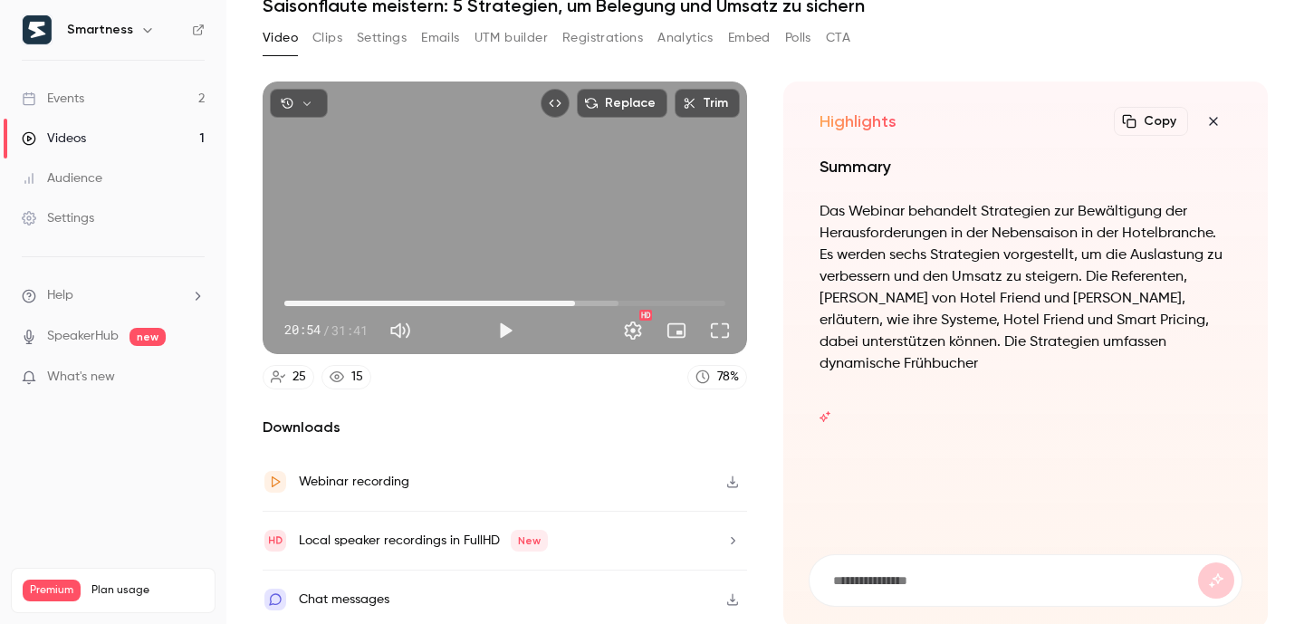  Describe the element at coordinates (288, 377) in the screenshot. I see `a: 25` at that location.